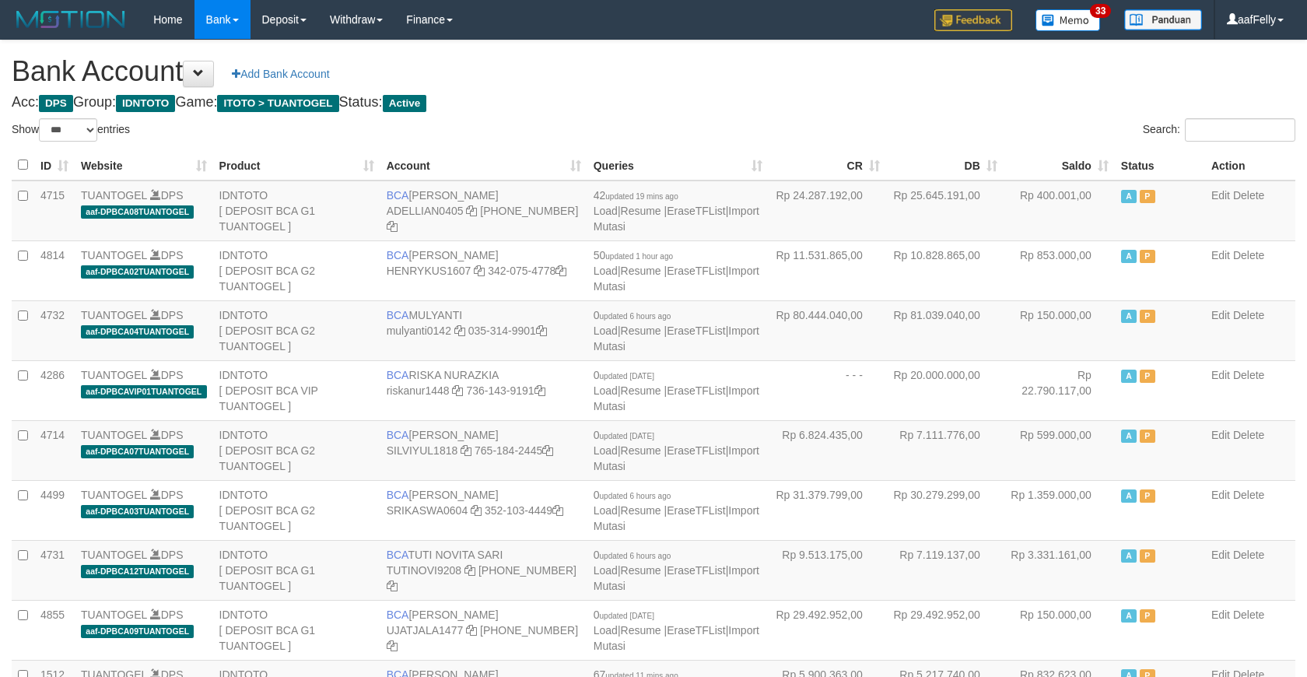  I want to click on a: Copy 3420754778 to clipboard, so click(561, 271).